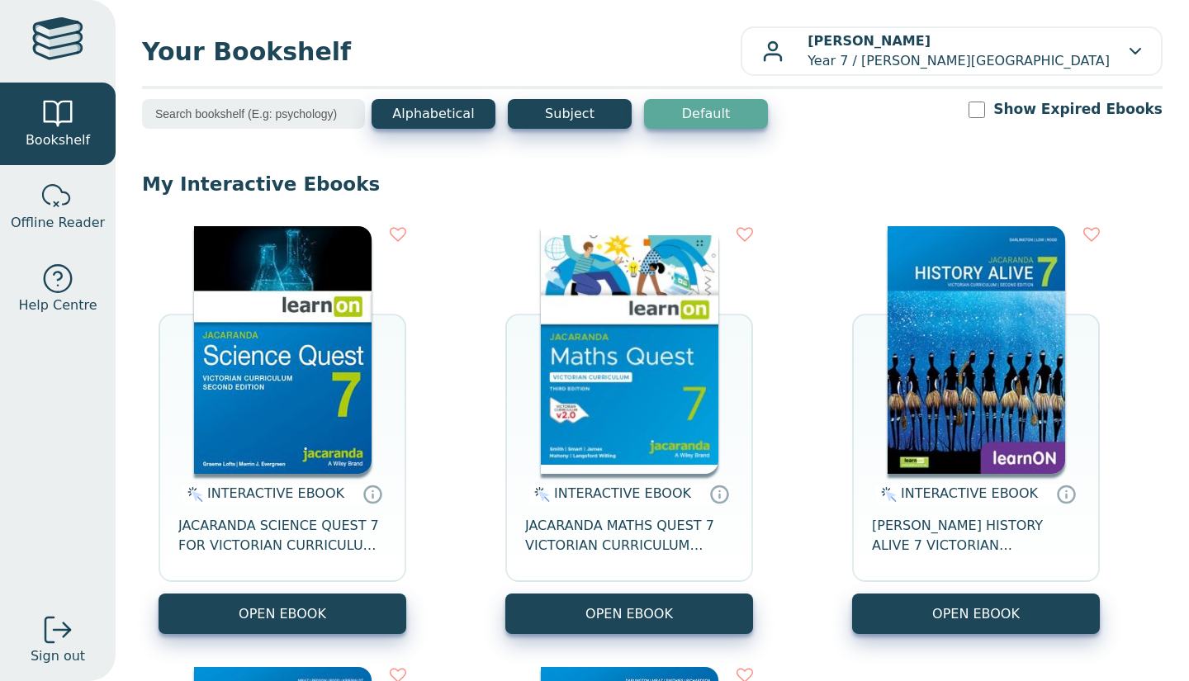 The width and height of the screenshot is (1189, 681). I want to click on span: Sign out, so click(58, 657).